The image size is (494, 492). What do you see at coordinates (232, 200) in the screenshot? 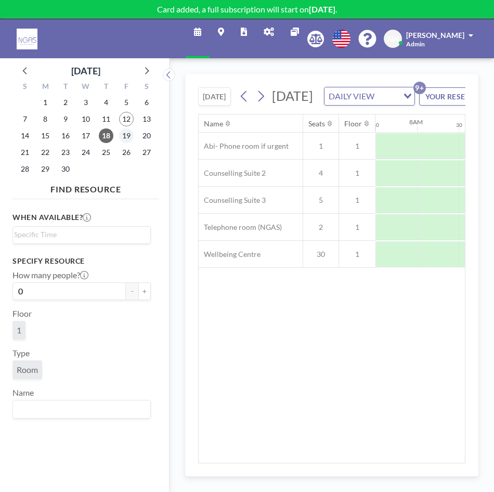
I see `span: Counselling Suite 3` at bounding box center [232, 200].